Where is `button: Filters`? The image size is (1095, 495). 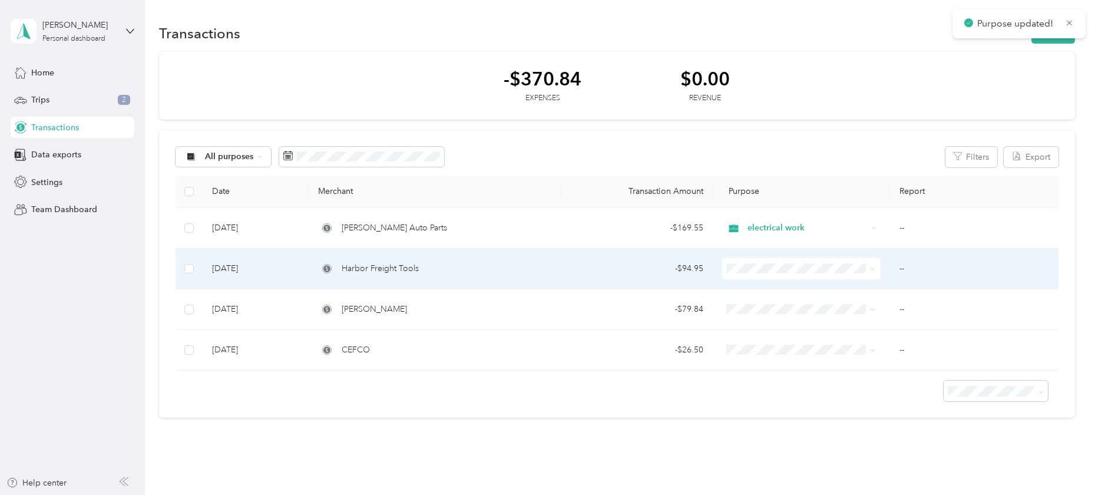
button: Filters is located at coordinates (971, 157).